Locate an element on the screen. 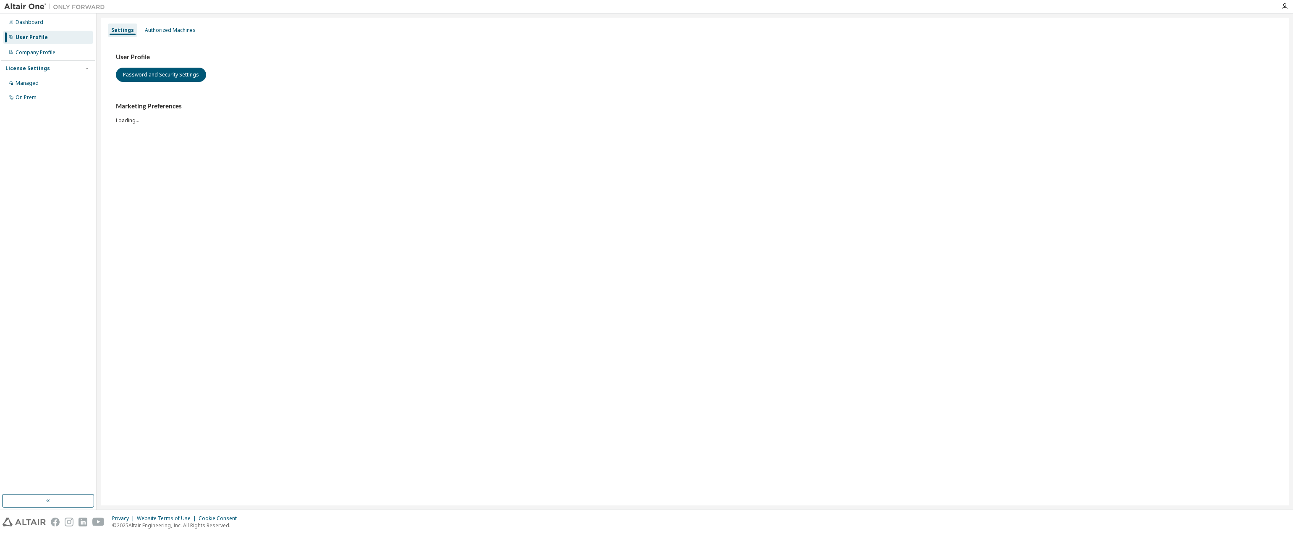 This screenshot has height=534, width=1293. img: instagram.svg is located at coordinates (69, 521).